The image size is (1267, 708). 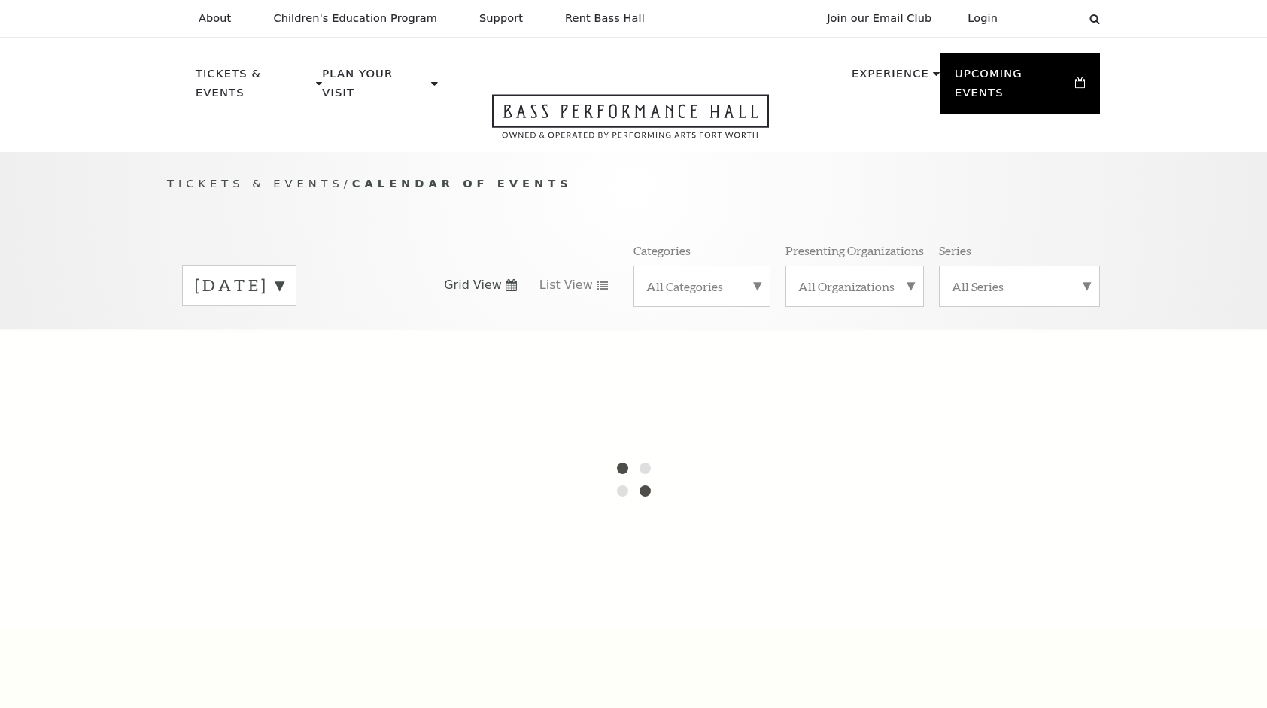 What do you see at coordinates (215, 18) in the screenshot?
I see `p: About` at bounding box center [215, 18].